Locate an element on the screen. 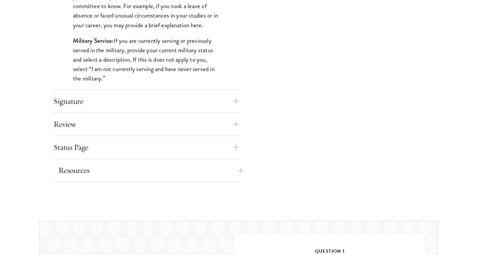 The width and height of the screenshot is (477, 255). button: Review is located at coordinates (146, 124).